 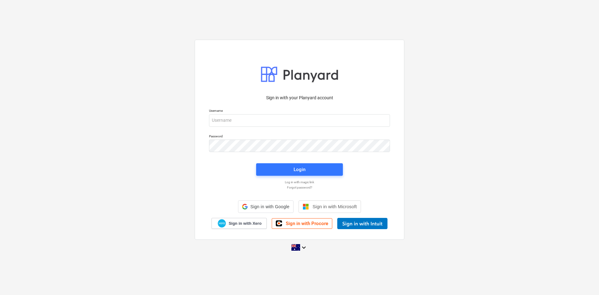 What do you see at coordinates (300, 170) in the screenshot?
I see `div: Login` at bounding box center [300, 170].